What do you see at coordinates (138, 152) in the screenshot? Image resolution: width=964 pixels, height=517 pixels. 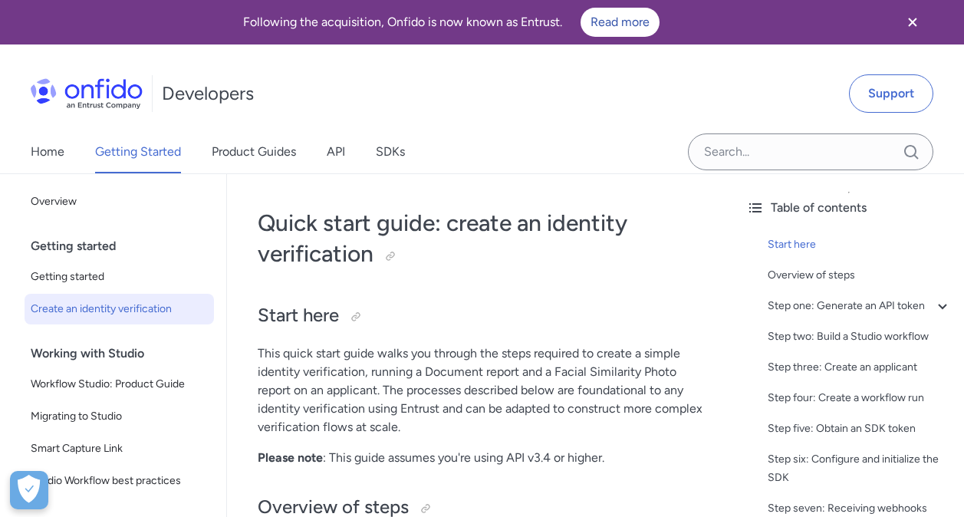 I see `a: Getting Started` at bounding box center [138, 152].